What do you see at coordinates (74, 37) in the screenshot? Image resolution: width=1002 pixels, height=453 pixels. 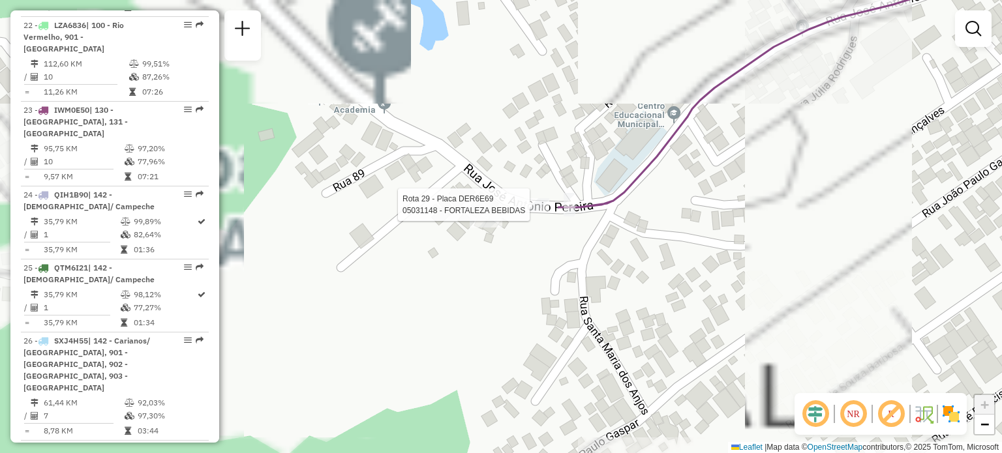 I see `span: 22 -` at bounding box center [74, 37].